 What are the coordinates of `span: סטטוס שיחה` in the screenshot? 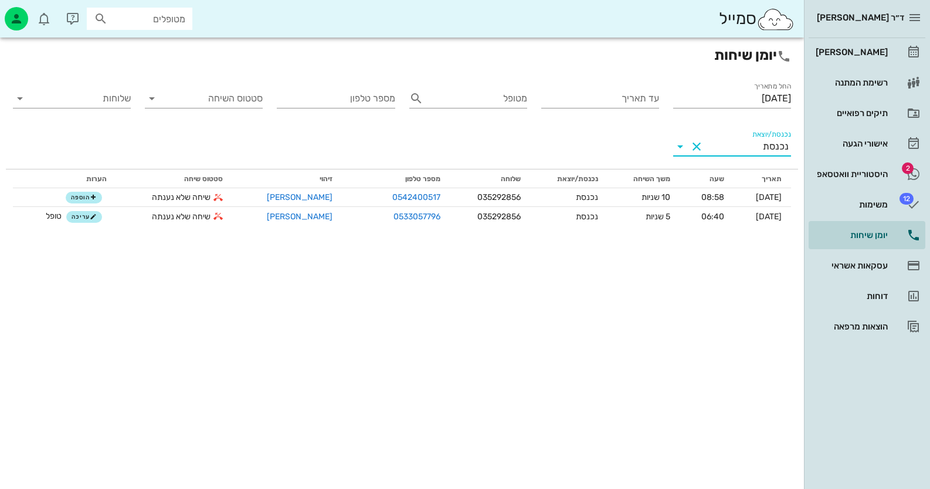 It's located at (203, 179).